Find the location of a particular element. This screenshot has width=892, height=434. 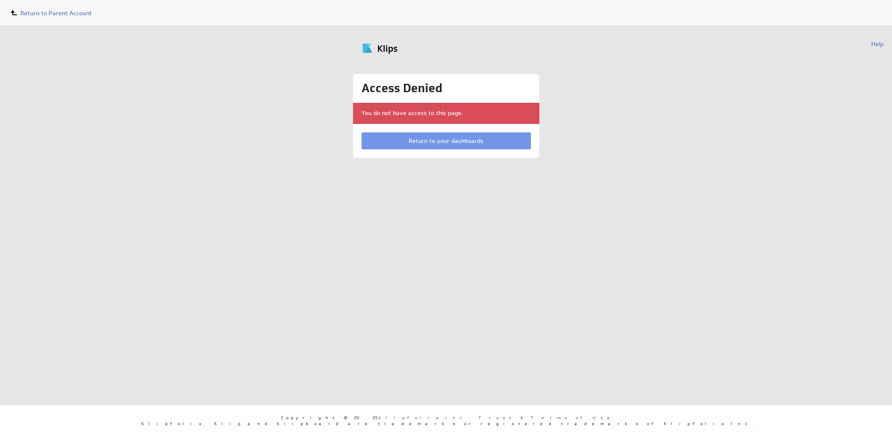

a: Return to your dashboards is located at coordinates (446, 141).